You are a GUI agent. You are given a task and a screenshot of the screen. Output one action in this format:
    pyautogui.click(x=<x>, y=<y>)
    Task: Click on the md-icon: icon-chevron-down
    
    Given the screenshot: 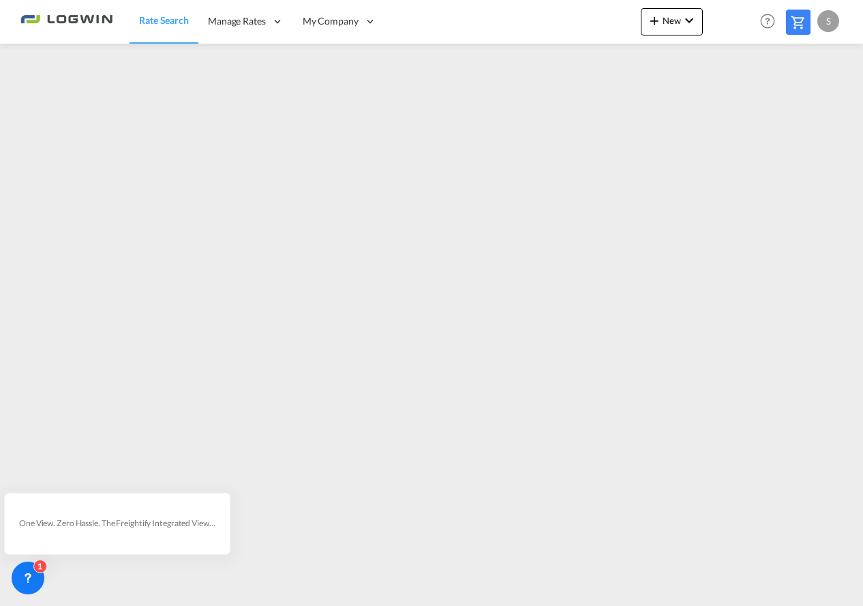 What is the action you would take?
    pyautogui.click(x=690, y=20)
    